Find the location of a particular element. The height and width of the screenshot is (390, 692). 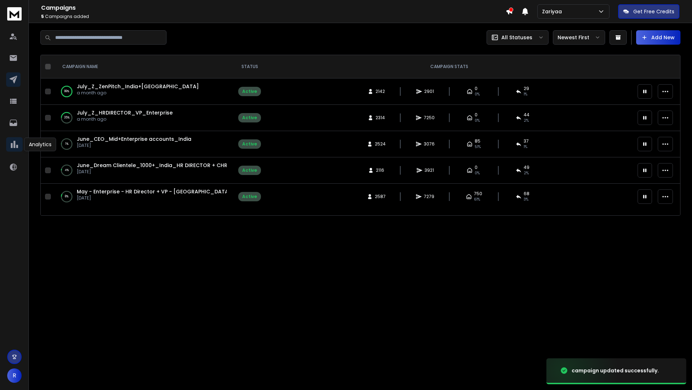

span: 2314 is located at coordinates (380, 118).